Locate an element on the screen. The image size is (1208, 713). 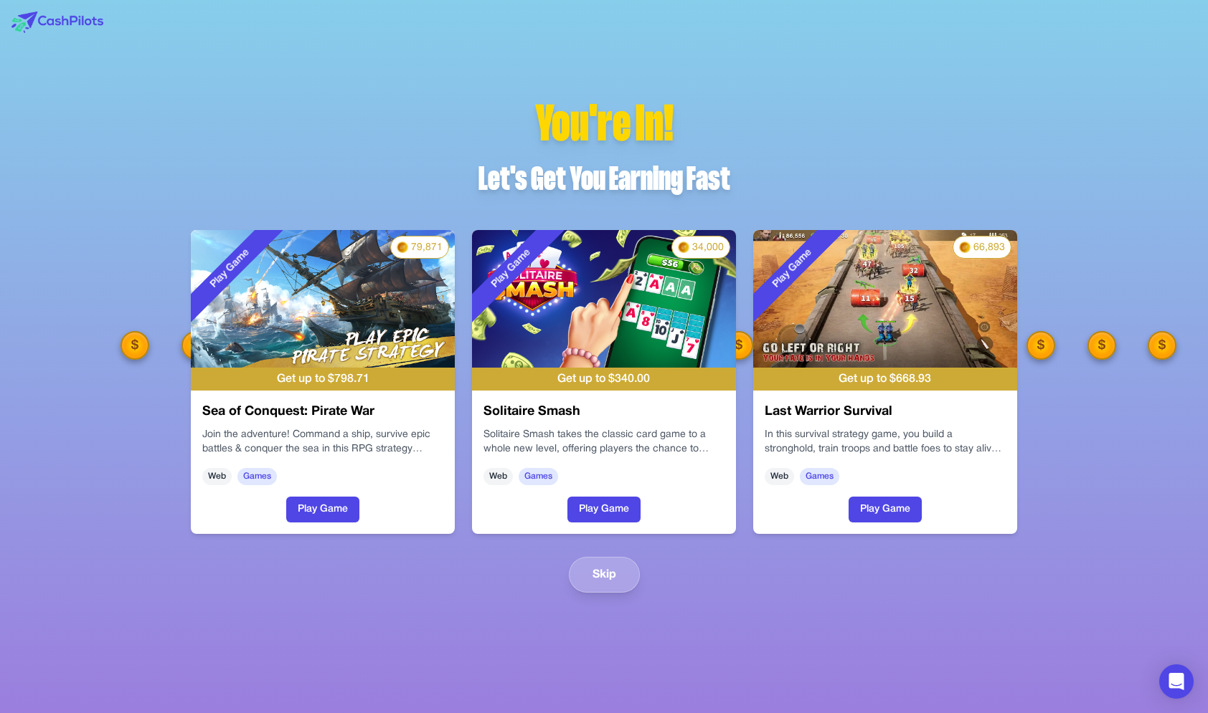
div: Open Intercom Messenger is located at coordinates (1176, 682).